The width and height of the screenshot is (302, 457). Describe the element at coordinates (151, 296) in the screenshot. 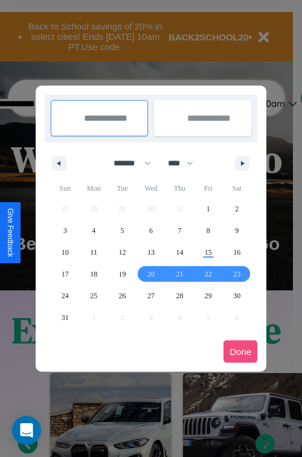

I see `span: 27` at that location.